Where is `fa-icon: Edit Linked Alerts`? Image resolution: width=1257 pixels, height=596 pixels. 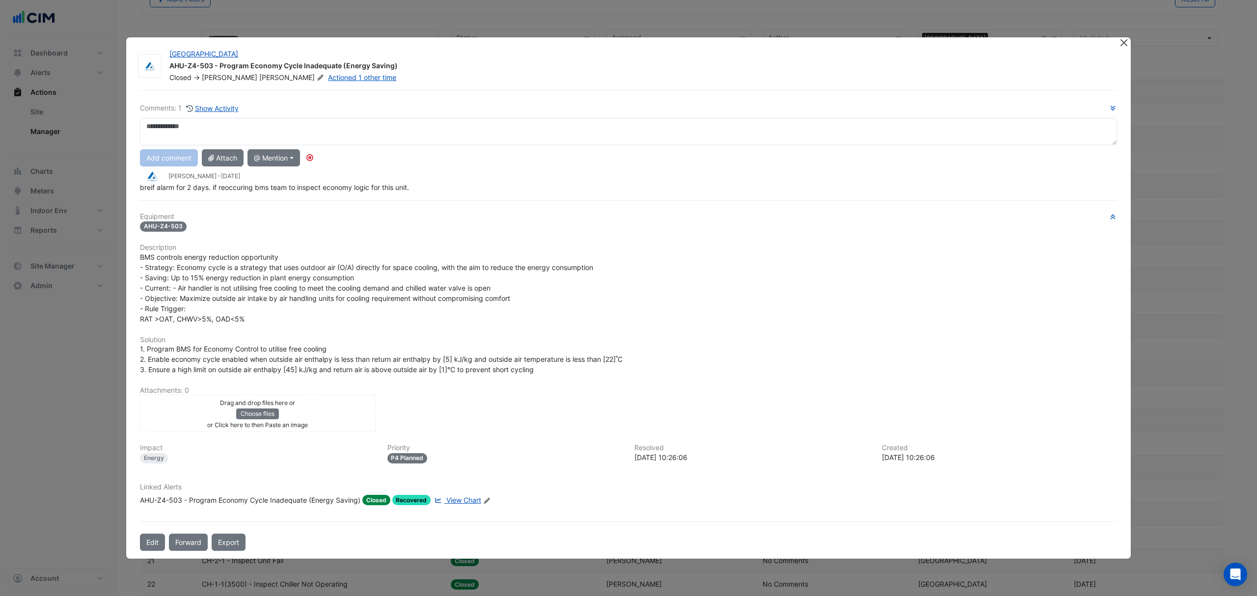 fa-icon: Edit Linked Alerts is located at coordinates (487, 500).